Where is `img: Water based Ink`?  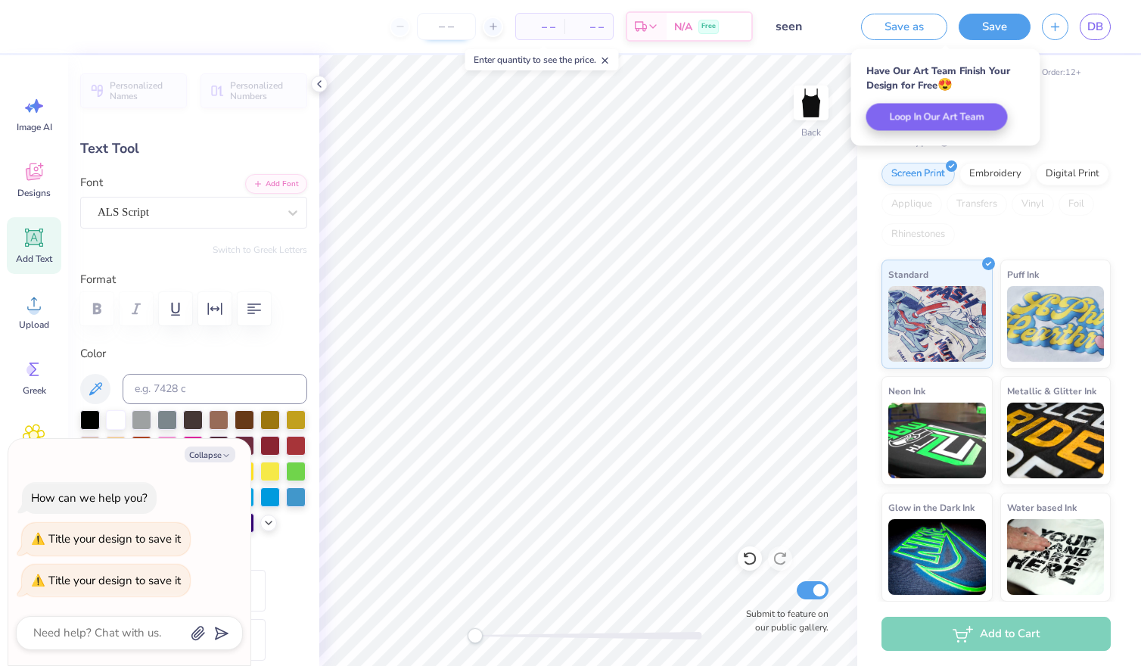 img: Water based Ink is located at coordinates (1055, 557).